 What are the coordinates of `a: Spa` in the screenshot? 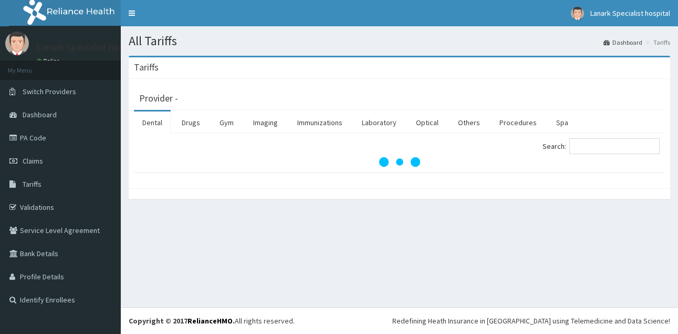 It's located at (562, 122).